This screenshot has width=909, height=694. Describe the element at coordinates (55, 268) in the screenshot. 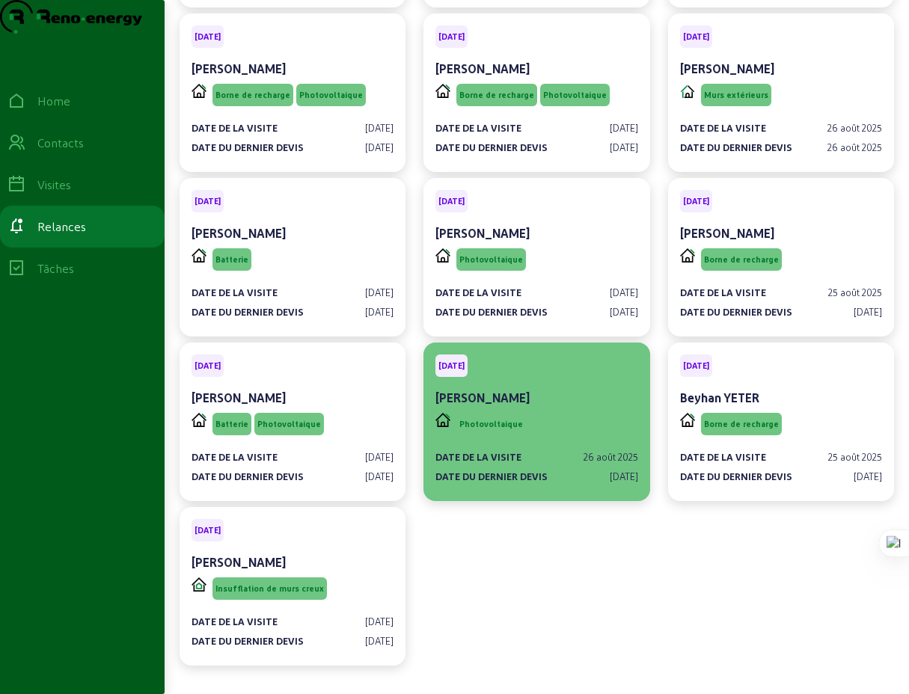

I see `div: Tâches` at that location.